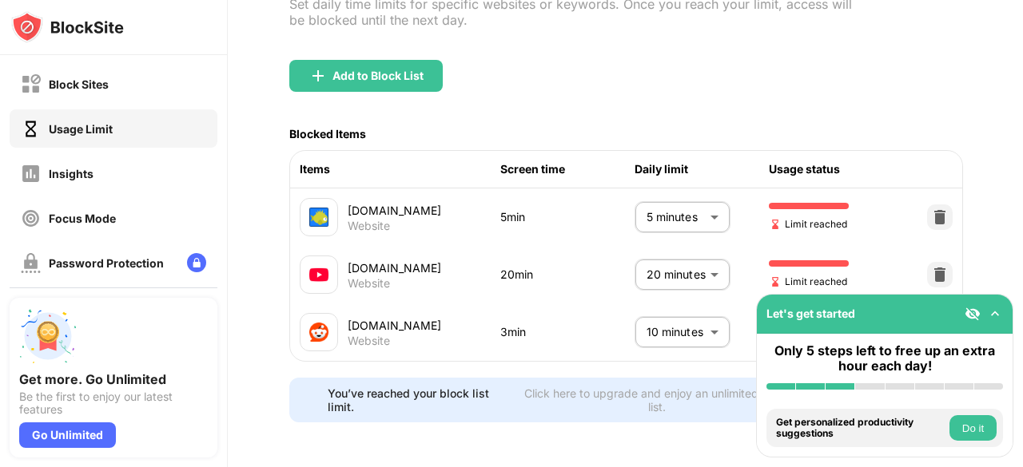 This screenshot has width=1023, height=467. Describe the element at coordinates (71, 173) in the screenshot. I see `div: Insights` at that location.